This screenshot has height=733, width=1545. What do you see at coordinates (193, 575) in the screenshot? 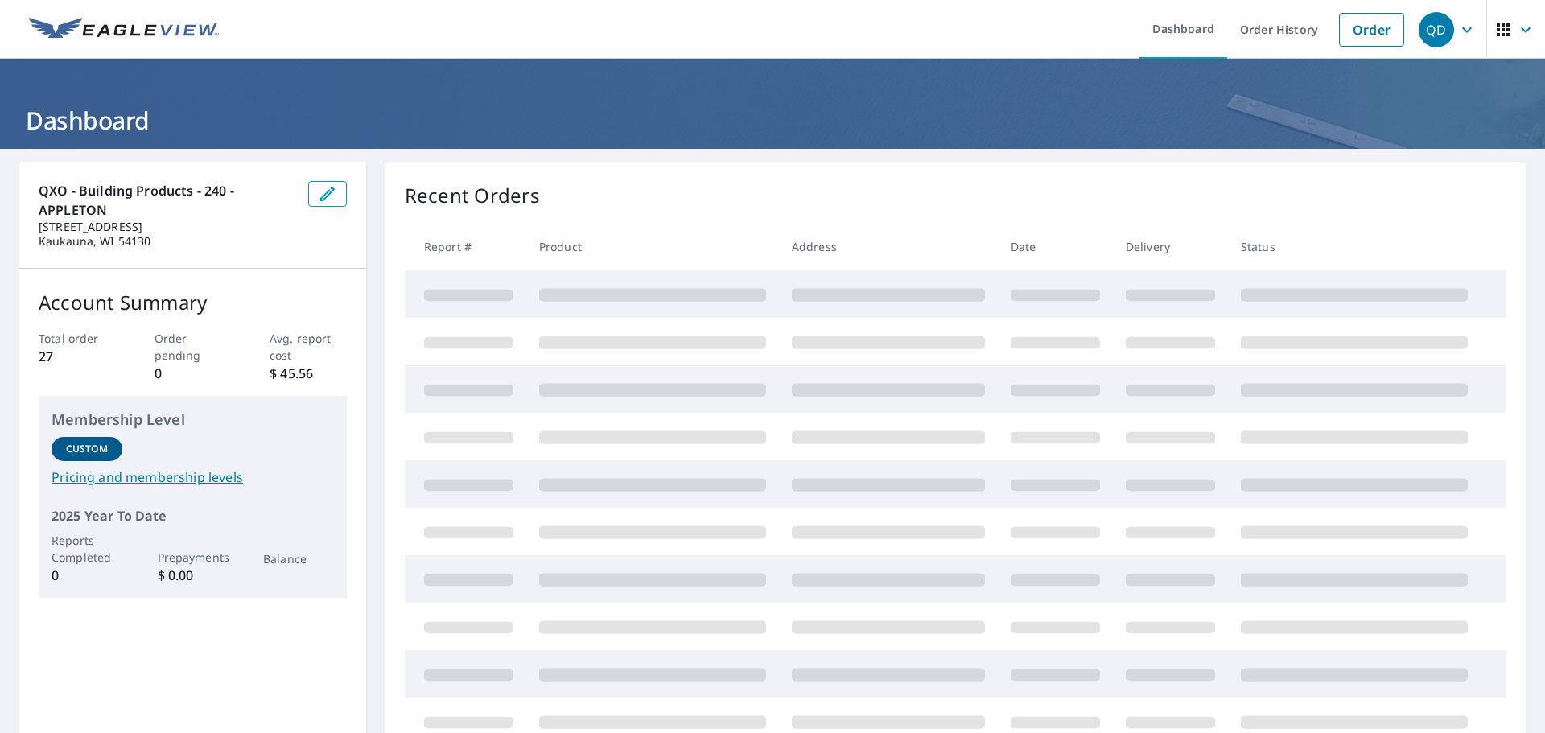
I see `p: $ 0.00` at bounding box center [193, 575].